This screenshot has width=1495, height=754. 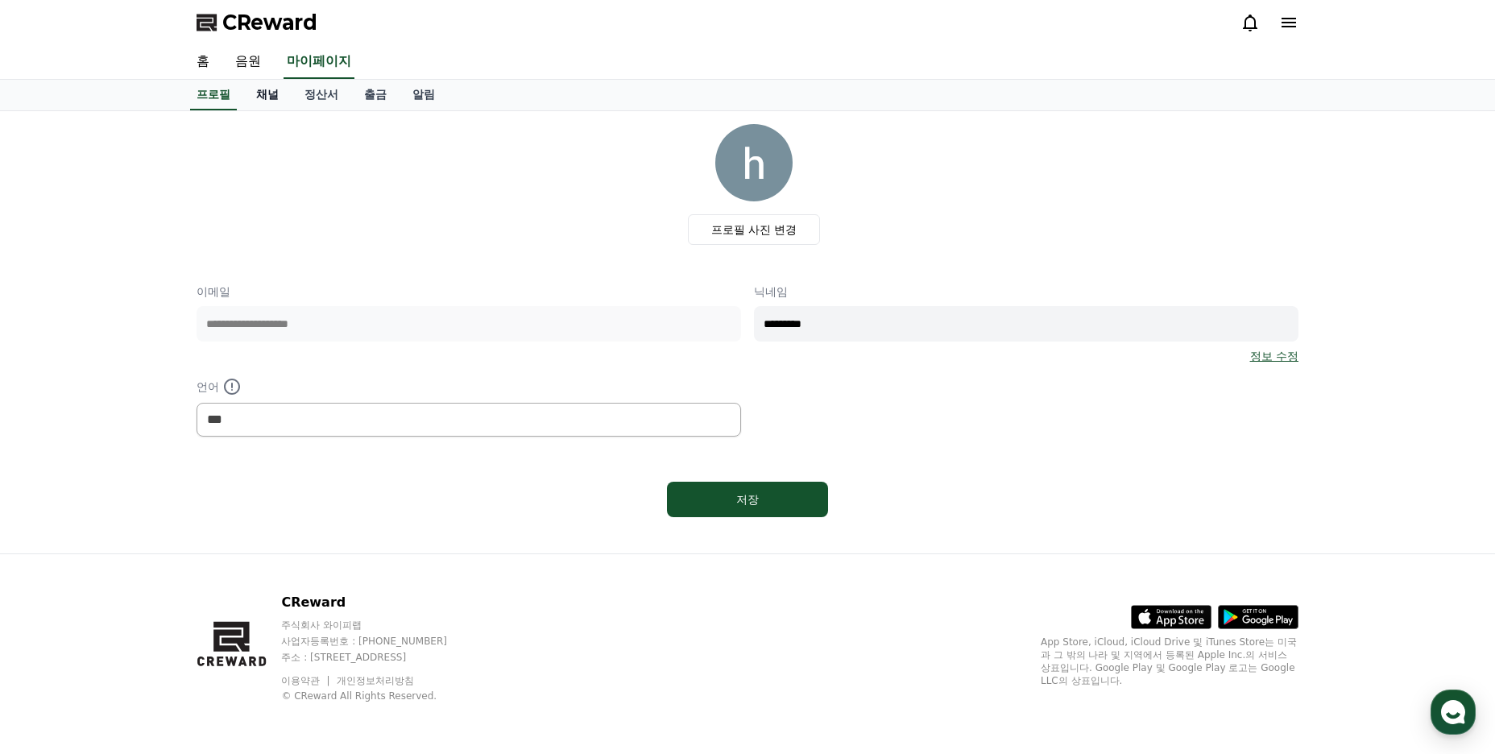 What do you see at coordinates (375, 681) in the screenshot?
I see `a: 개인정보처리방침` at bounding box center [375, 681].